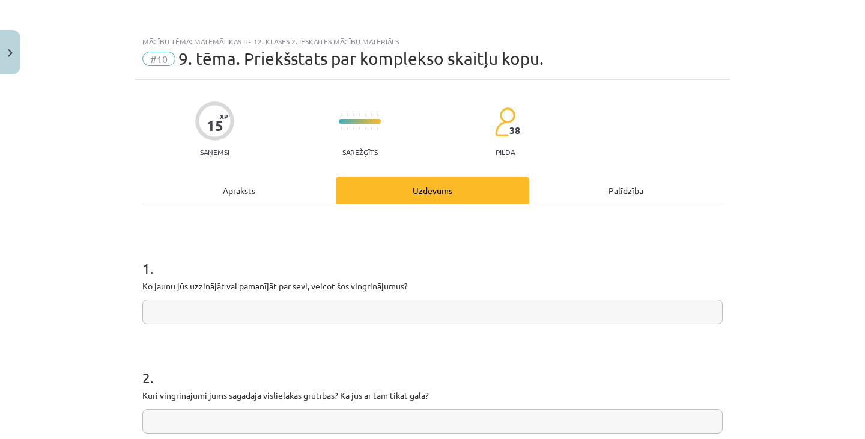 This screenshot has width=865, height=439. What do you see at coordinates (10, 53) in the screenshot?
I see `img: icon-close-lesson-0947bae3869378f0d4975bcd49f059093ad1ed9edebbc8119c70593378902aed.svg` at bounding box center [10, 53].